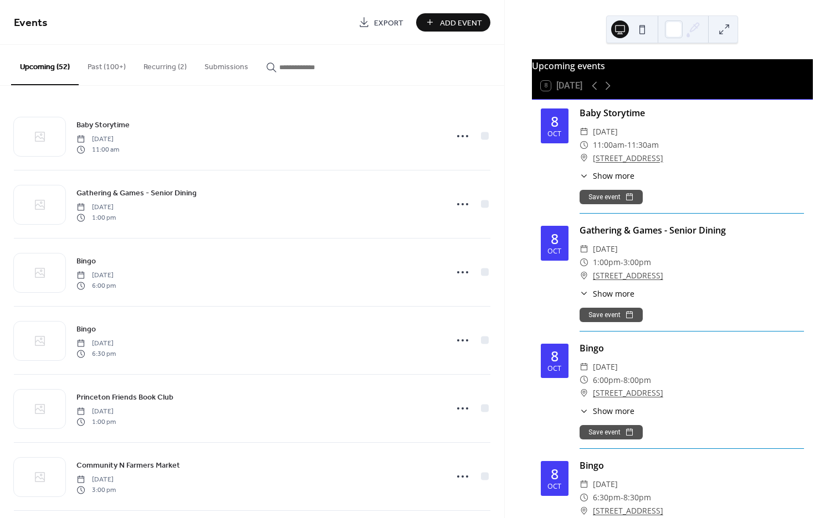 This screenshot has height=518, width=840. Describe the element at coordinates (672, 66) in the screenshot. I see `div: Upcoming events` at that location.